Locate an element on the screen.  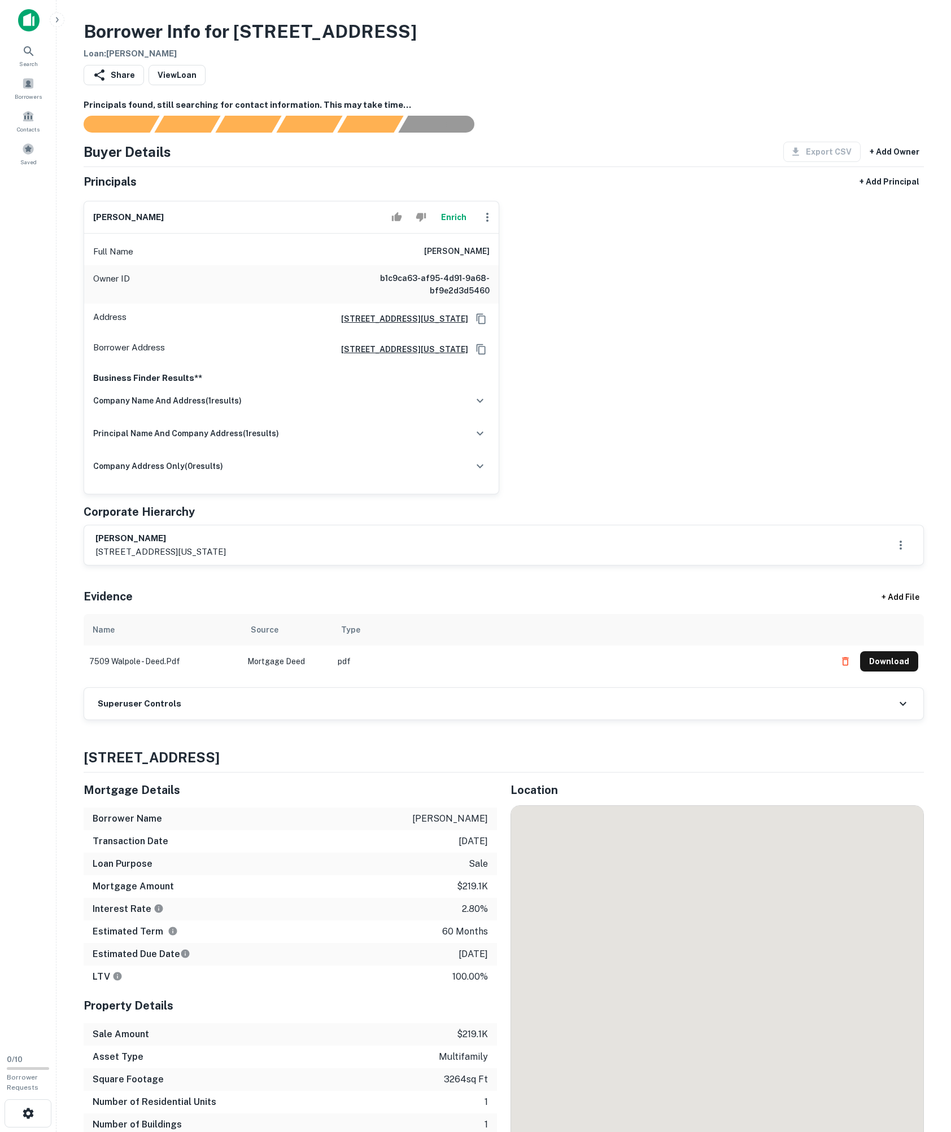
svg: Term is based on a standard schedule for this type of loan. is located at coordinates (173, 931).